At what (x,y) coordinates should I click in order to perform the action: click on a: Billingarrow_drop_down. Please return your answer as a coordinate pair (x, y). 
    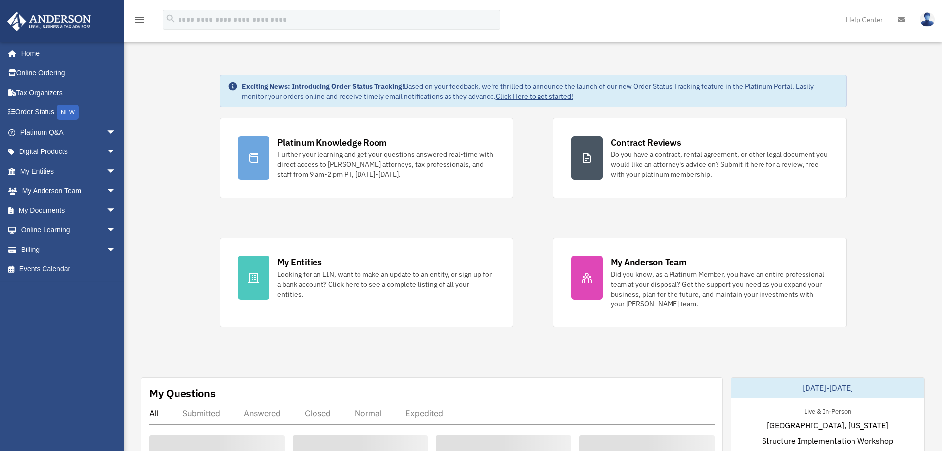
    Looking at the image, I should click on (69, 249).